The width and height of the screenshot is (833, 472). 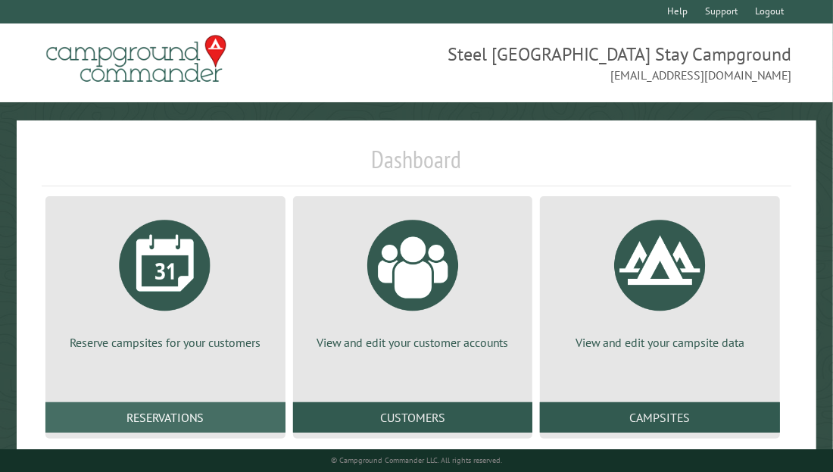 I want to click on img: Campground Commander, so click(x=136, y=59).